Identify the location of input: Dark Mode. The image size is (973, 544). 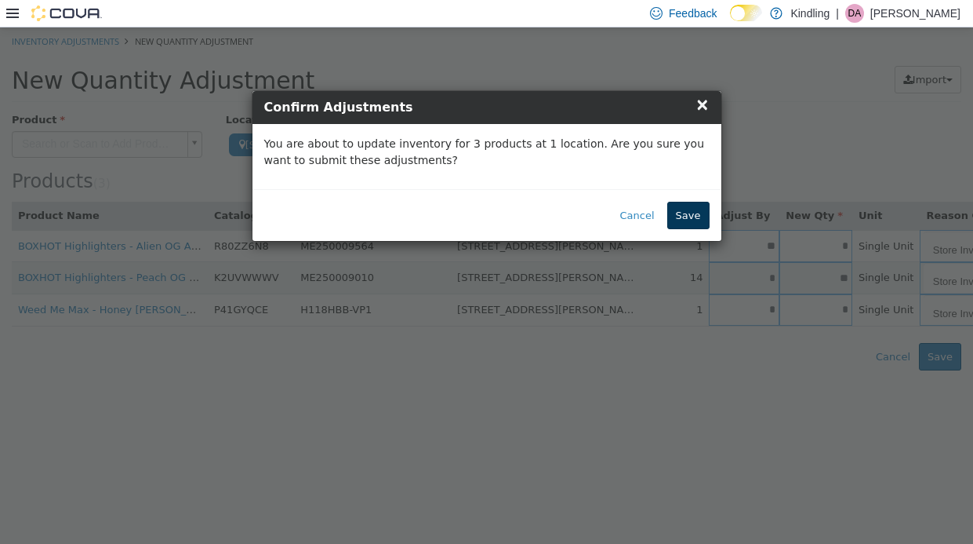
(747, 13).